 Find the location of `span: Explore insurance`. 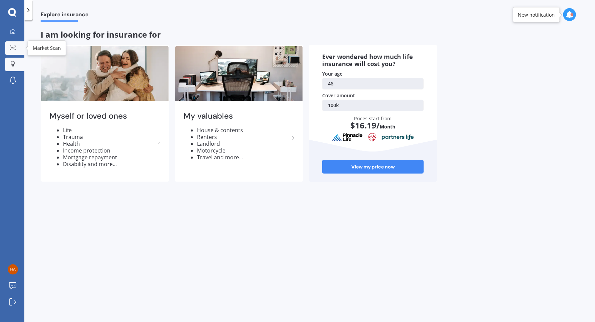

span: Explore insurance is located at coordinates (65, 16).